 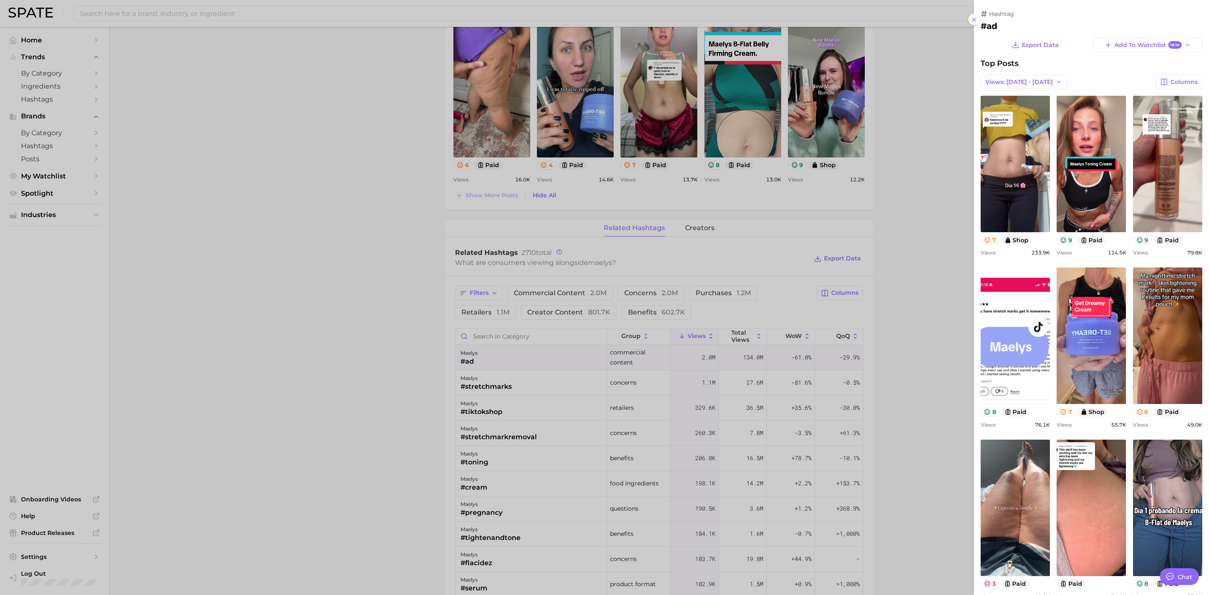 What do you see at coordinates (1148, 45) in the screenshot?
I see `button: Add to WatchlistNew` at bounding box center [1148, 45].